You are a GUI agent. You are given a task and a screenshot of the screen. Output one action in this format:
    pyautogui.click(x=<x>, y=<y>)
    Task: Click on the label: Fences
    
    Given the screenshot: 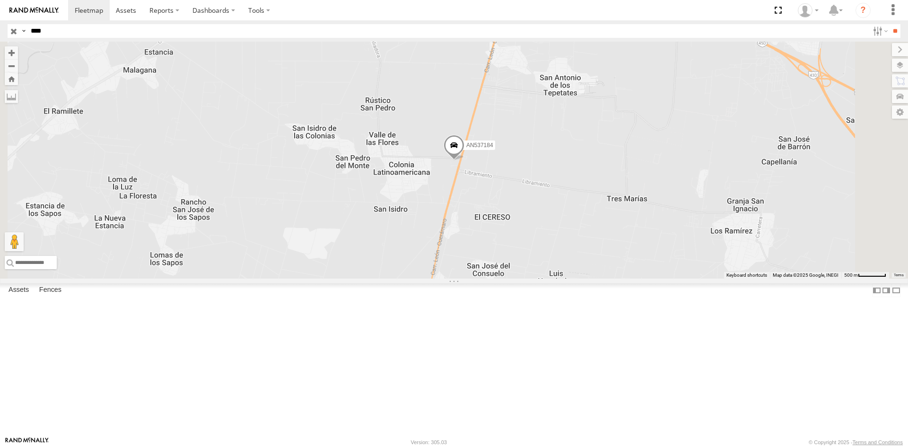 What is the action you would take?
    pyautogui.click(x=50, y=290)
    